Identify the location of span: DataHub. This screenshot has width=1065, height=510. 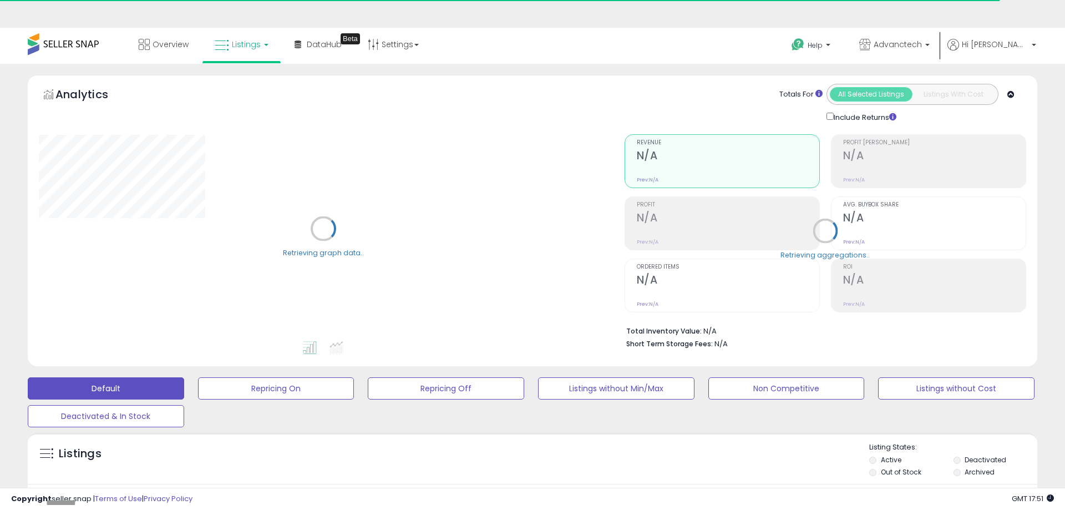
(324, 44).